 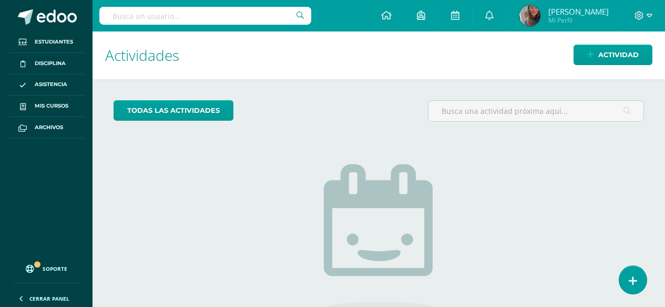 I want to click on input: Busca un usuario..., so click(x=205, y=16).